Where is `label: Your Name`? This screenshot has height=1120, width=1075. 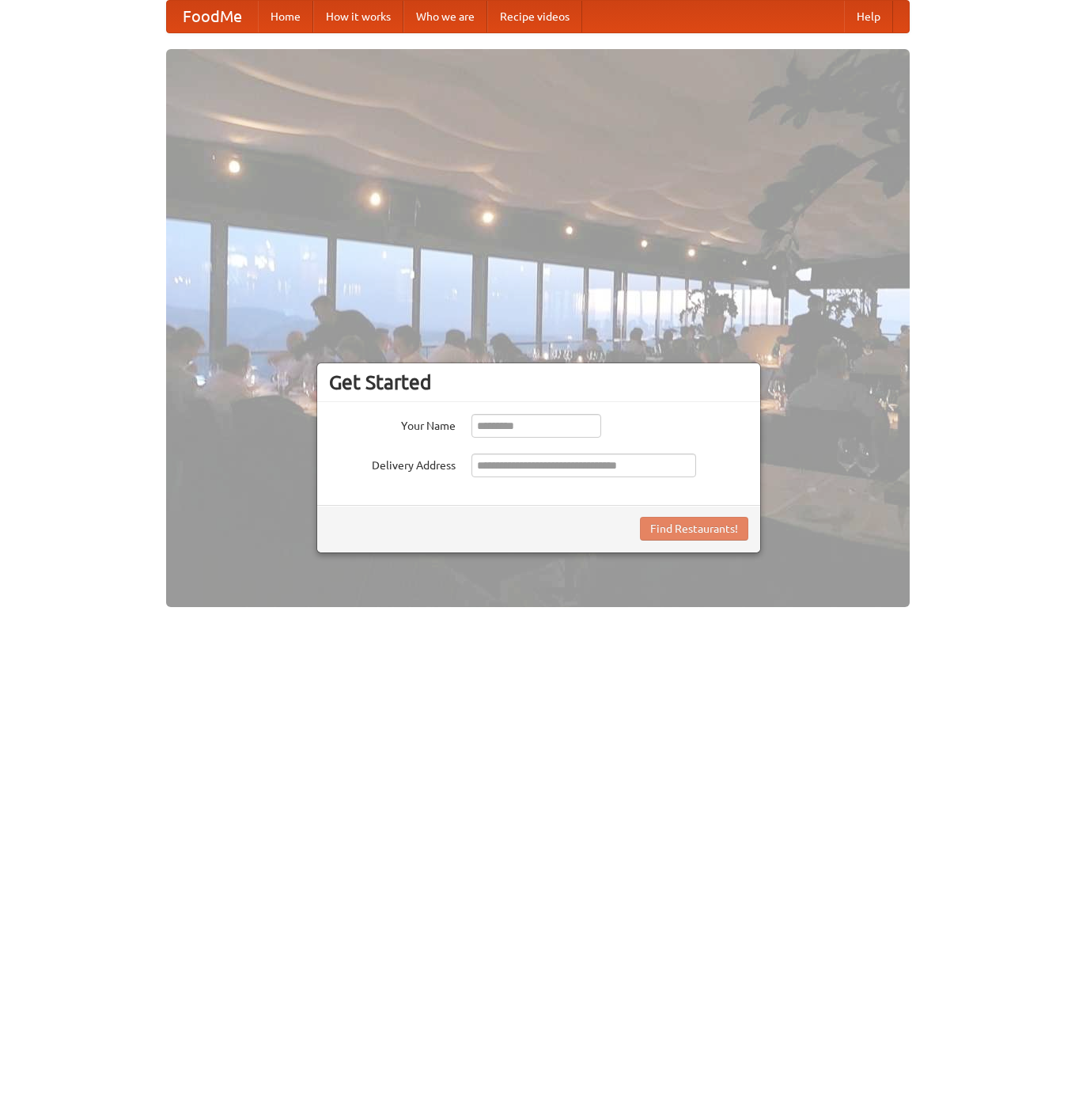 label: Your Name is located at coordinates (393, 424).